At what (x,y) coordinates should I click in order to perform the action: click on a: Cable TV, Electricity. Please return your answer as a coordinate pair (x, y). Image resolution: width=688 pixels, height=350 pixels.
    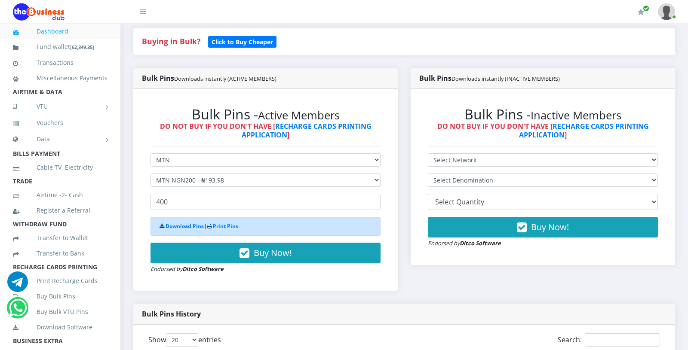
    Looking at the image, I should click on (60, 168).